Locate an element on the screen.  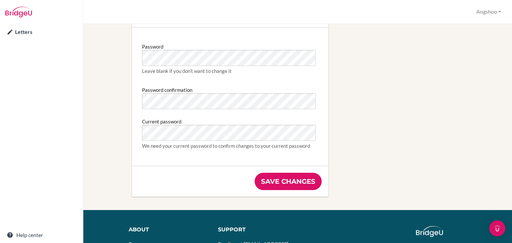
div: Support is located at coordinates (255, 230).